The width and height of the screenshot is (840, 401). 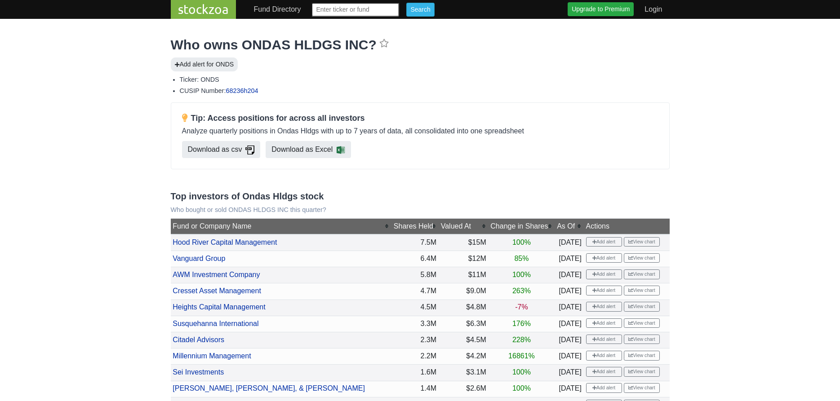 I want to click on td: $4.5M, so click(x=463, y=341).